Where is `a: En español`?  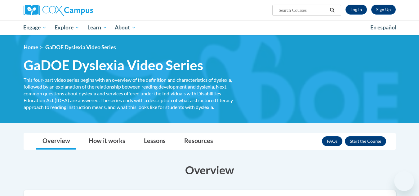 a: En español is located at coordinates (383, 28).